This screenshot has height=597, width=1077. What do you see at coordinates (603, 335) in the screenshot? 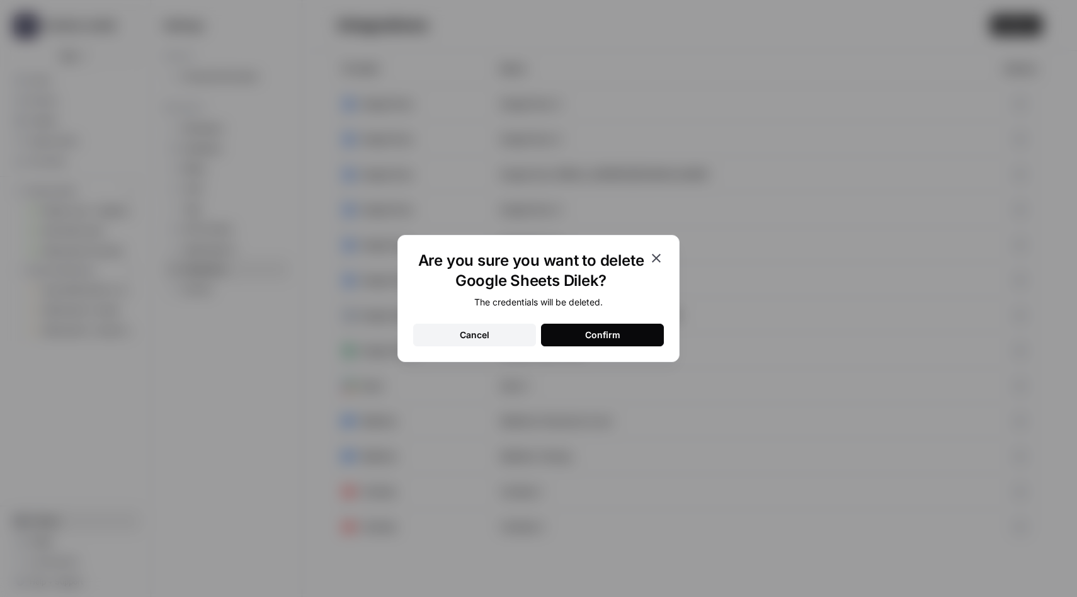
I see `div: Confirm` at bounding box center [603, 335].